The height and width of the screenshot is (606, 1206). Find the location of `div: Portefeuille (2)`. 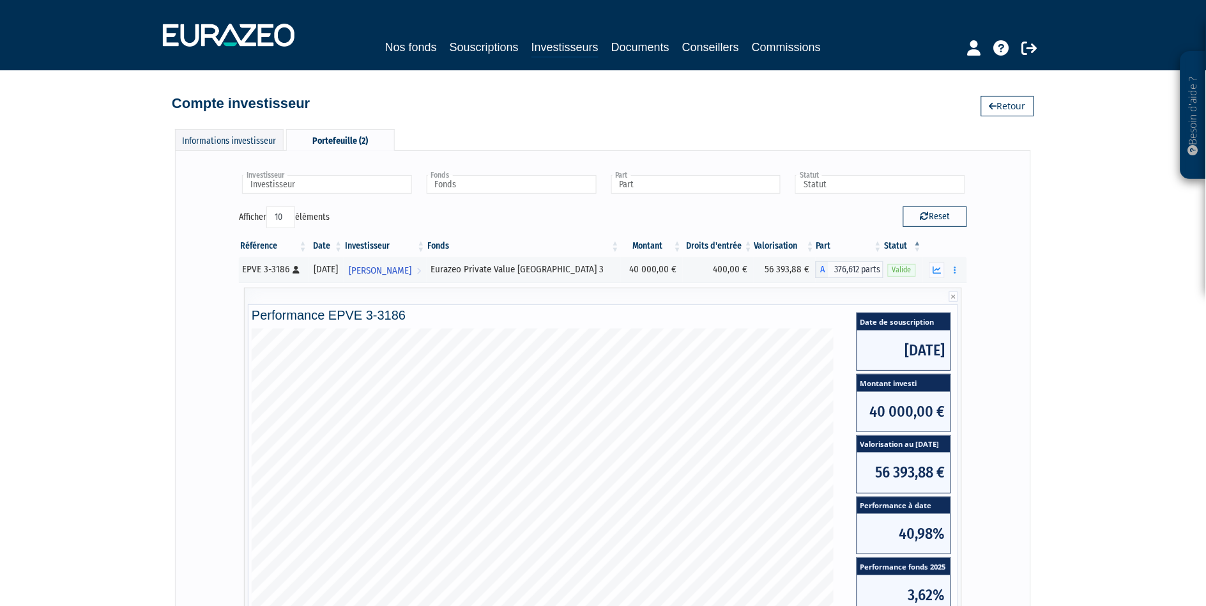

div: Portefeuille (2) is located at coordinates (341, 140).